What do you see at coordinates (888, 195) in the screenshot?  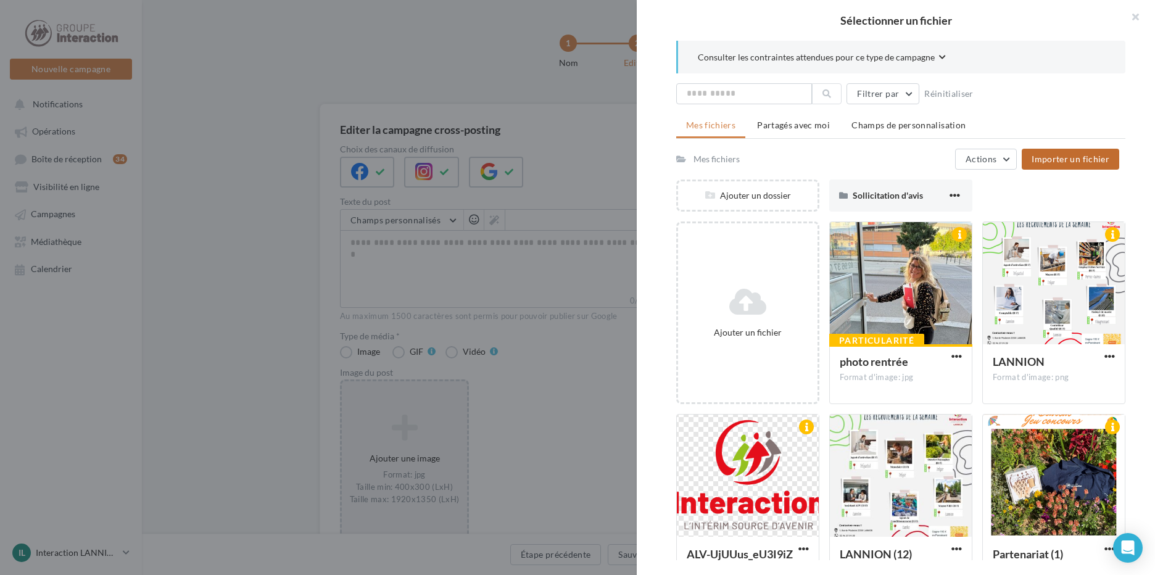 I see `span: Sollicitation d'avis` at bounding box center [888, 195].